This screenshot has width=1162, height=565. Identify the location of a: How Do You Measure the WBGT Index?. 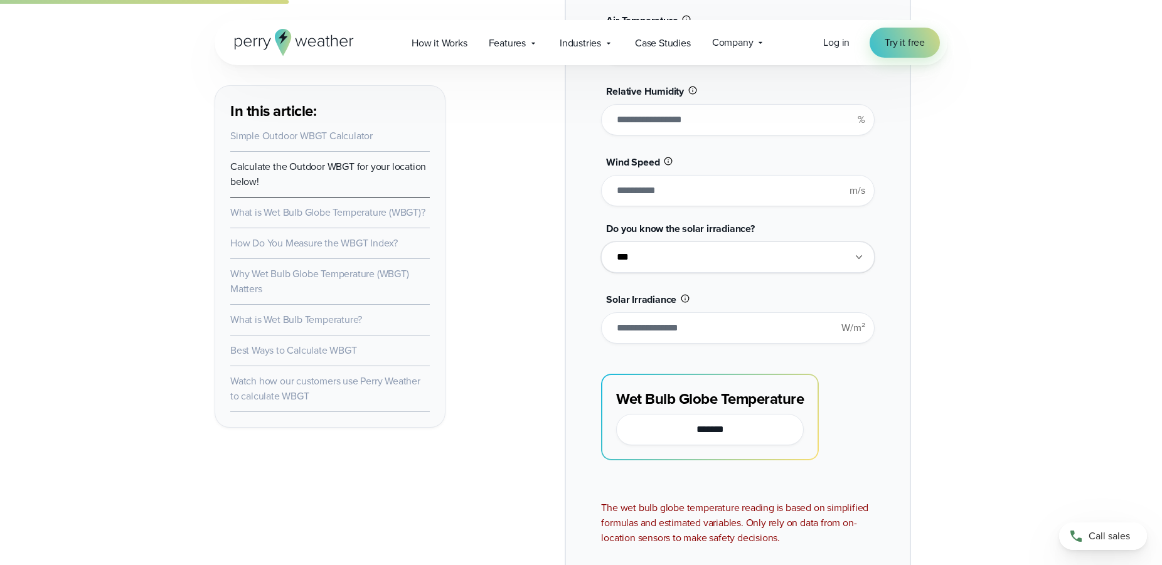
(314, 243).